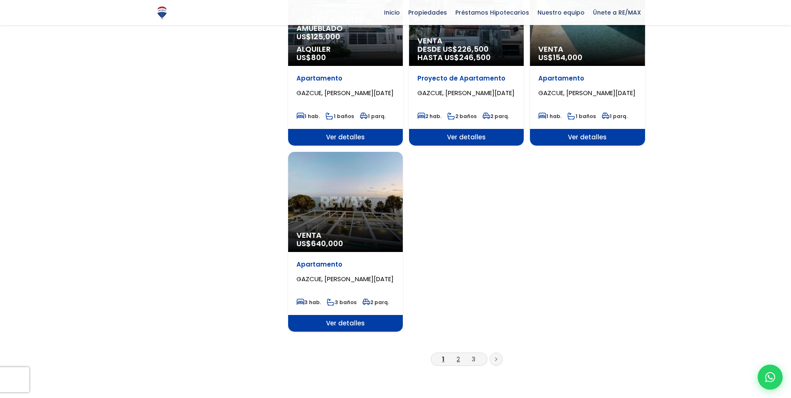 The width and height of the screenshot is (791, 398). What do you see at coordinates (319, 57) in the screenshot?
I see `span: 800` at bounding box center [319, 57].